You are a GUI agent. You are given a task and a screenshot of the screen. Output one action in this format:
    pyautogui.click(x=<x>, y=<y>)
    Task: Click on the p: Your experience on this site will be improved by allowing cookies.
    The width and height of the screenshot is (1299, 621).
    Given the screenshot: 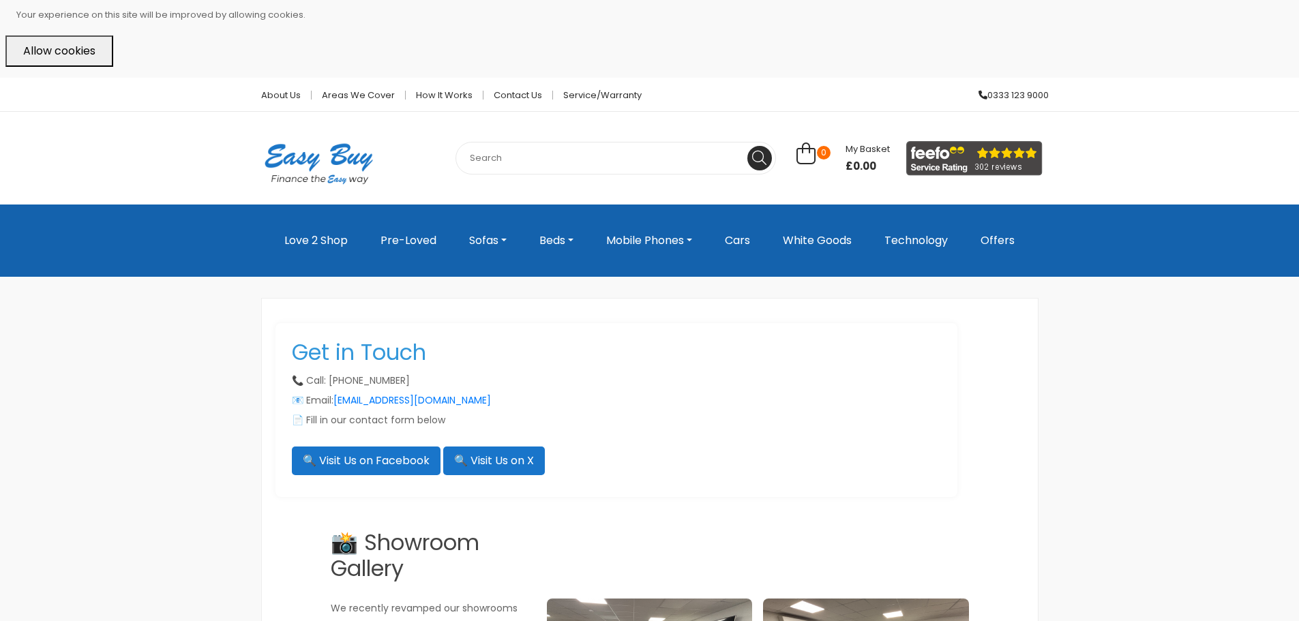 What is the action you would take?
    pyautogui.click(x=654, y=15)
    